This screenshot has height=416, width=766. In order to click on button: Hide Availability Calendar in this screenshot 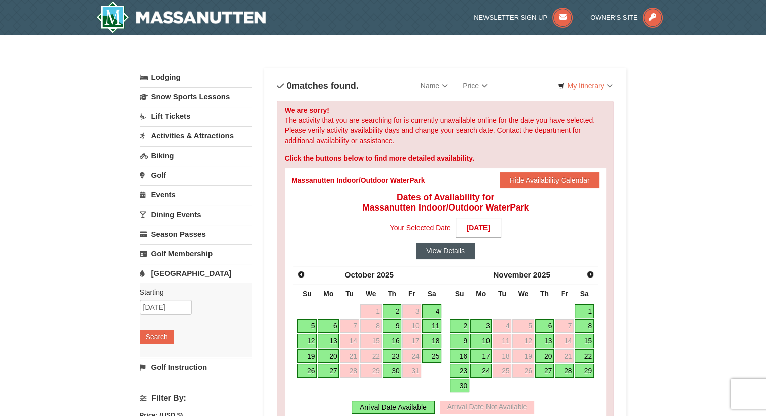, I will do `click(549, 180)`.